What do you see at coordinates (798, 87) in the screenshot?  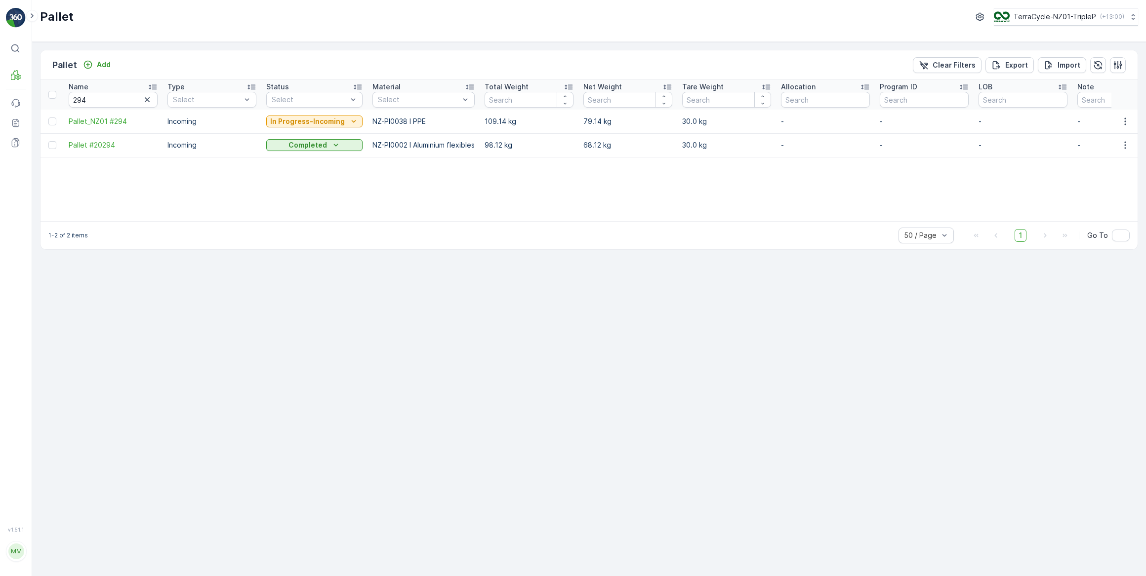 I see `p: Allocation` at bounding box center [798, 87].